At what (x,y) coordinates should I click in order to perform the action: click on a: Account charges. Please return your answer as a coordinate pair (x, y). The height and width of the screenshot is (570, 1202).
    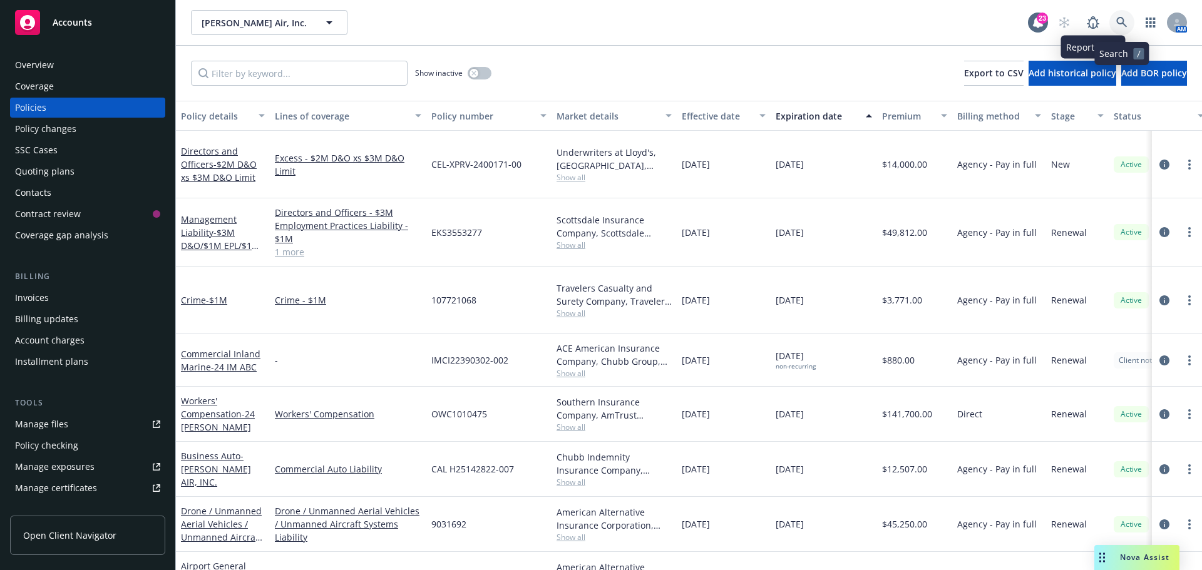
    Looking at the image, I should click on (88, 341).